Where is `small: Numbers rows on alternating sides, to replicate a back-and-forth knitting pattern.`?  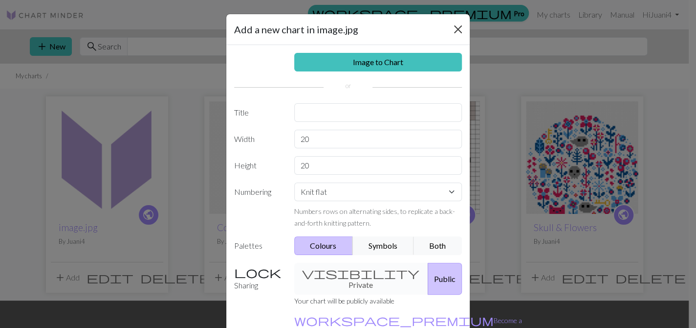 small: Numbers rows on alternating sides, to replicate a back-and-forth knitting pattern. is located at coordinates (375, 217).